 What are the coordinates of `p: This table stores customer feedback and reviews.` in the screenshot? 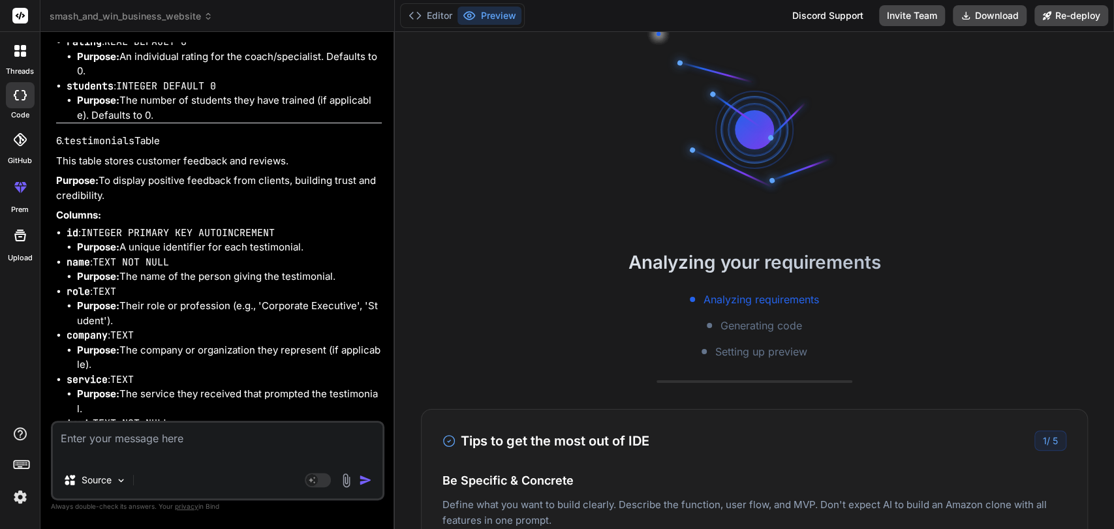 It's located at (219, 161).